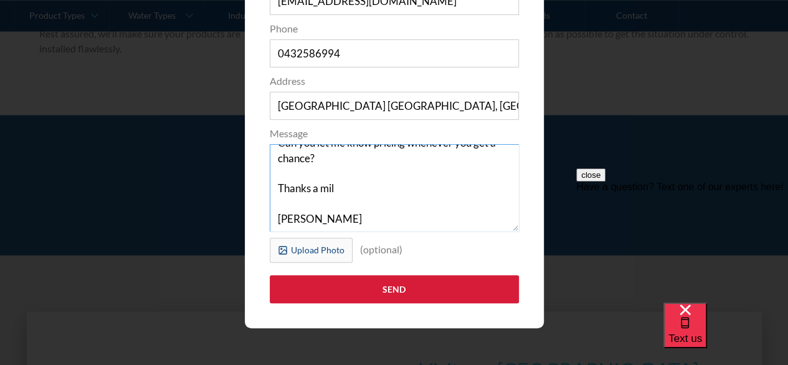 The height and width of the screenshot is (365, 788). What do you see at coordinates (381, 249) in the screenshot?
I see `div: (optional)` at bounding box center [381, 249].